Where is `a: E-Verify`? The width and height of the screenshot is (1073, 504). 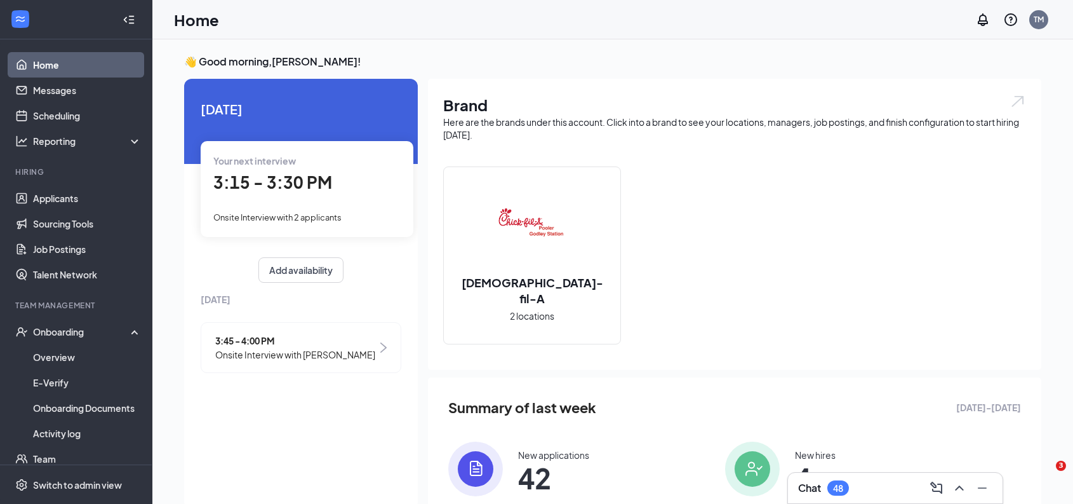
a: E-Verify is located at coordinates (87, 382).